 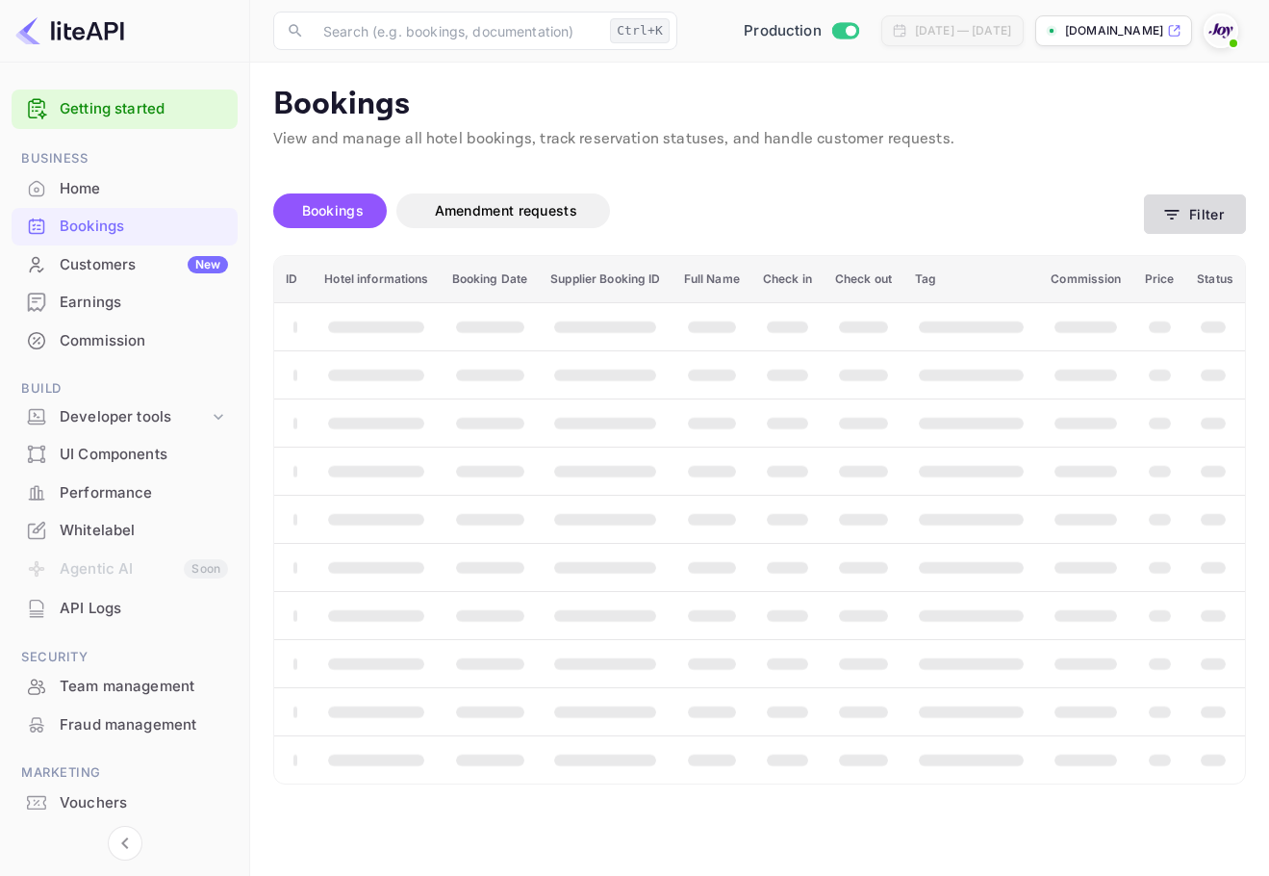 What do you see at coordinates (124, 265) in the screenshot?
I see `div: CustomersNew` at bounding box center [124, 265].